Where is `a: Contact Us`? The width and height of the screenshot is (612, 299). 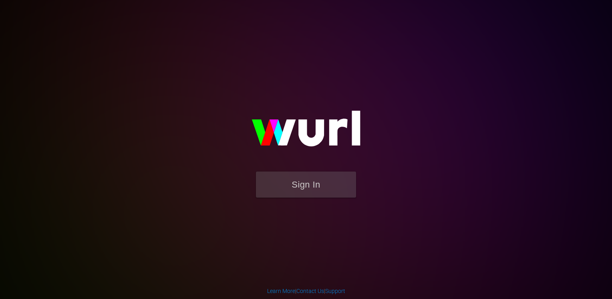
a: Contact Us is located at coordinates (310, 291).